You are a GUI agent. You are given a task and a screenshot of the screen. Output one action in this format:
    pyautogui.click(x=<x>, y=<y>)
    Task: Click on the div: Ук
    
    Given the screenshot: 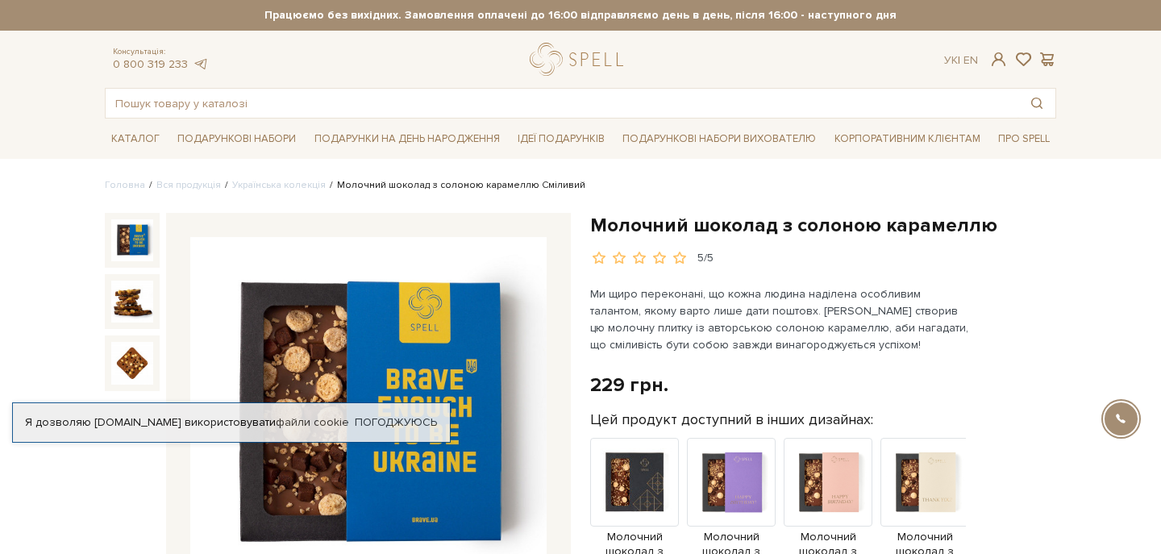 What is the action you would take?
    pyautogui.click(x=961, y=60)
    